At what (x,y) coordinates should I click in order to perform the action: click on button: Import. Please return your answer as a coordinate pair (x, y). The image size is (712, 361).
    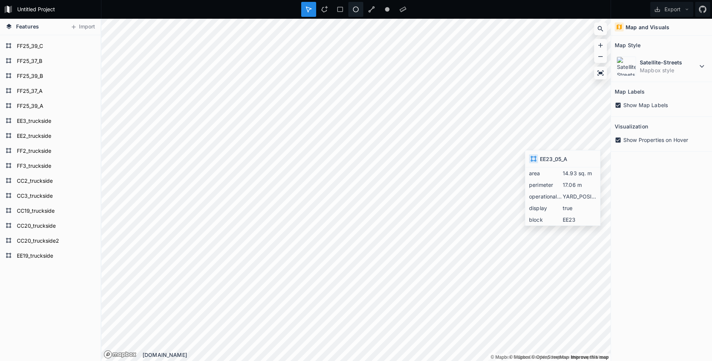
    Looking at the image, I should click on (83, 27).